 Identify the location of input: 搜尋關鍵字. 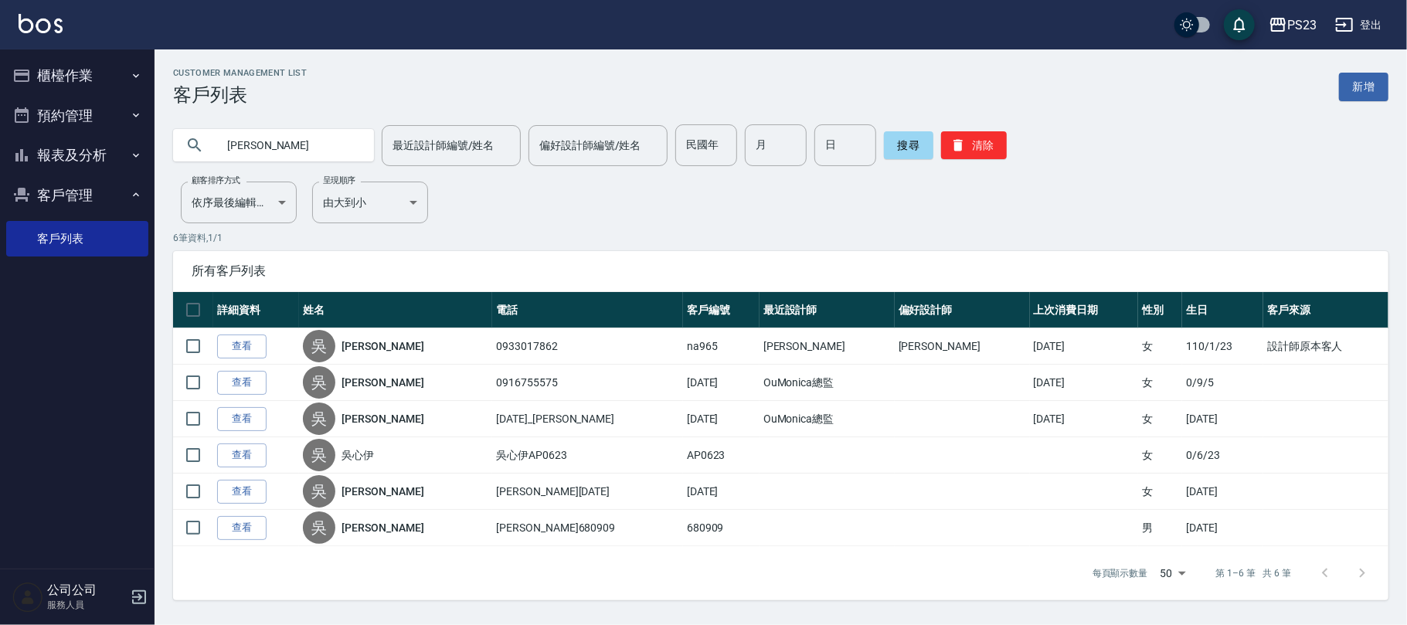
(289, 145).